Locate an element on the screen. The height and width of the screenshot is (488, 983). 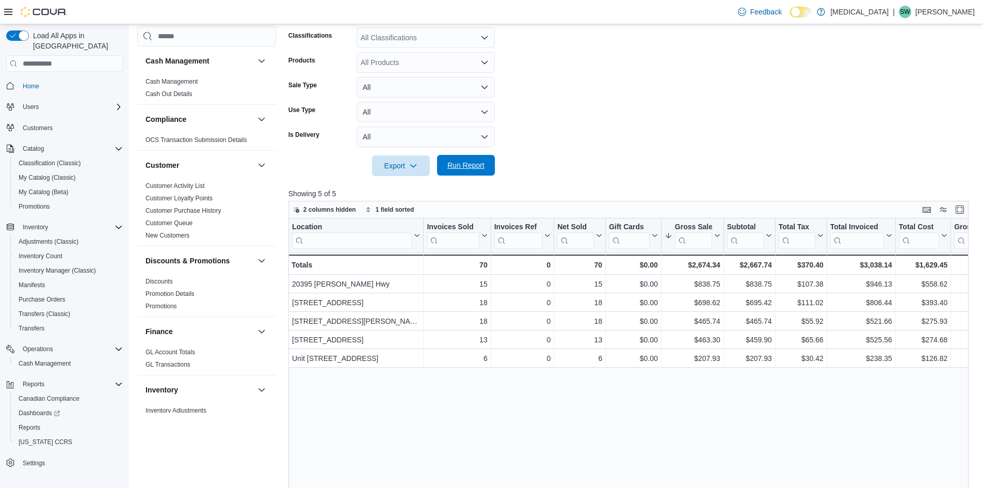
a: OCS Transaction Submission Details is located at coordinates (196, 140).